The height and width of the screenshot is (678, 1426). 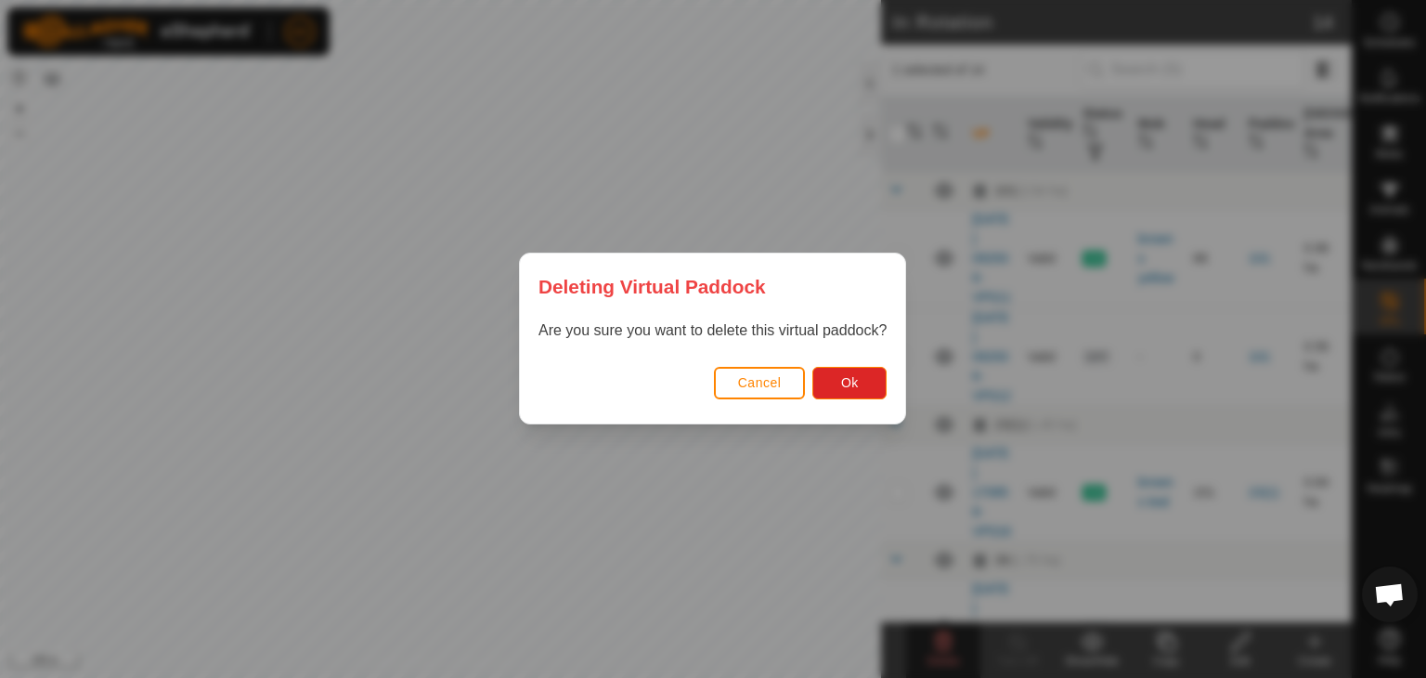 I want to click on p: Are you sure you want to delete this virtual paddock?, so click(x=712, y=331).